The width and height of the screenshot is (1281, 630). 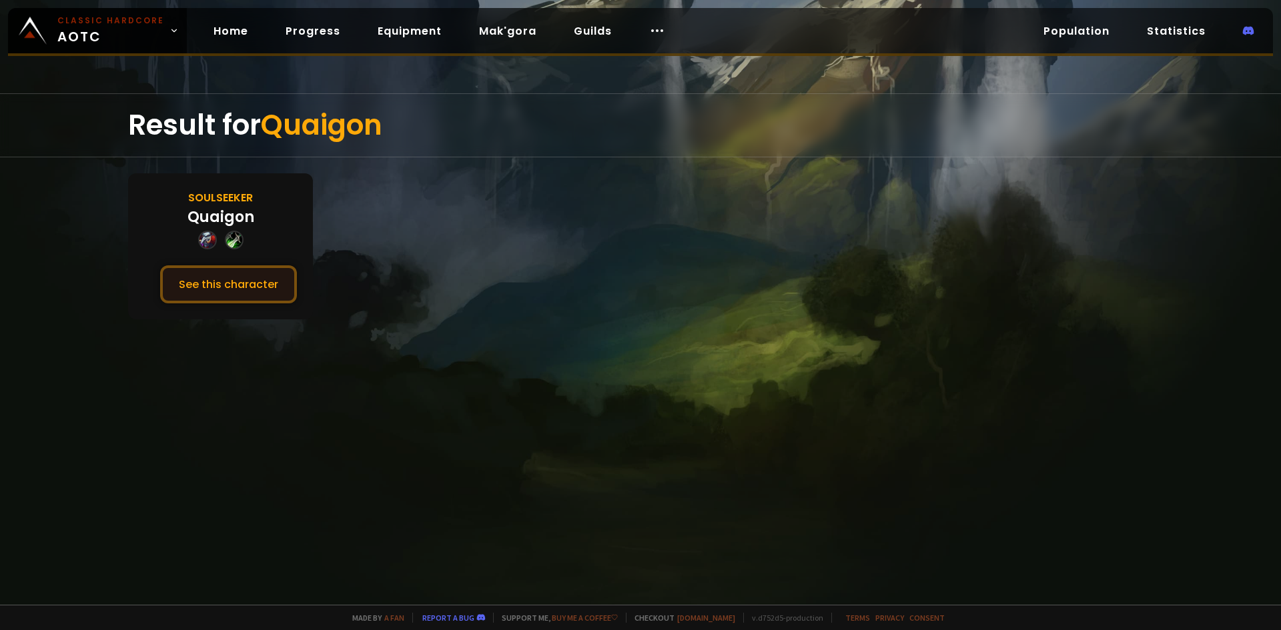 What do you see at coordinates (221, 217) in the screenshot?
I see `div: Quaigon` at bounding box center [221, 217].